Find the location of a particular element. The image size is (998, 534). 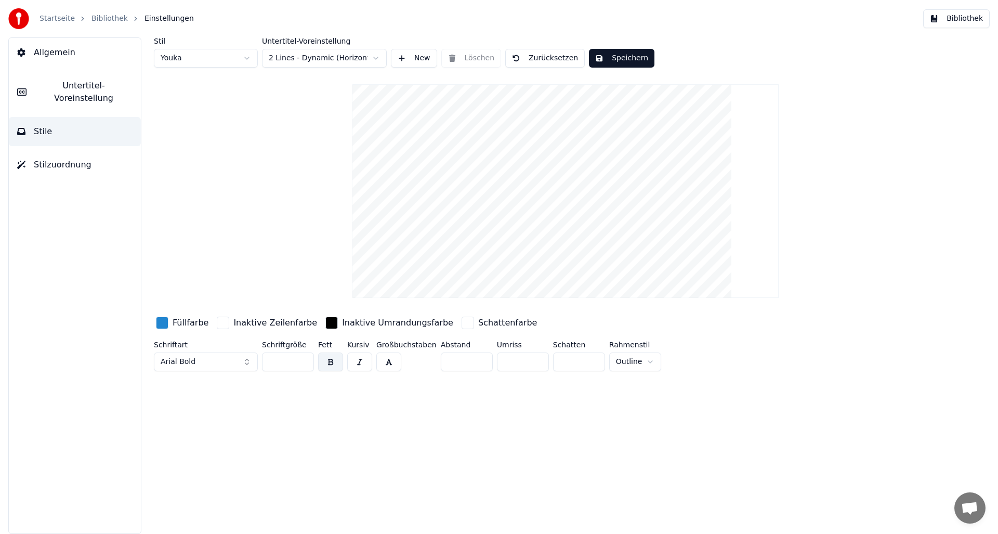

button: Schattenfarbe is located at coordinates (499, 323).